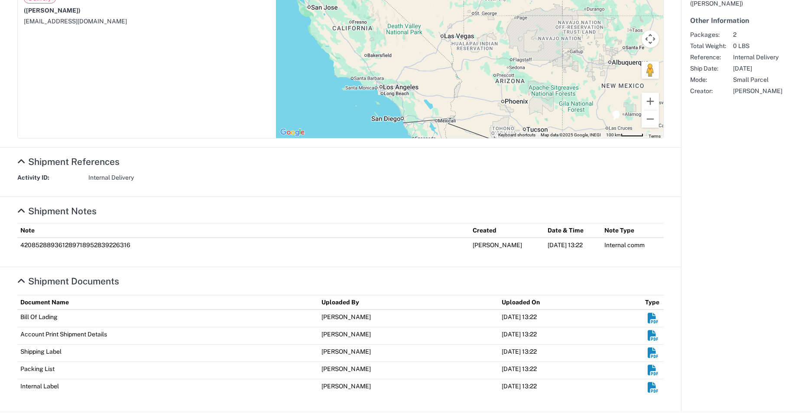 This screenshot has height=413, width=811. Describe the element at coordinates (613, 135) in the screenshot. I see `span: 100 km` at that location.